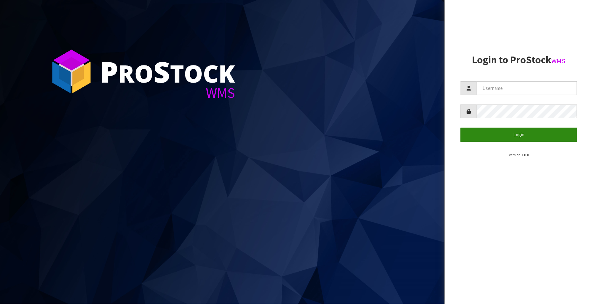  What do you see at coordinates (527, 88) in the screenshot?
I see `input: Username` at bounding box center [527, 88].